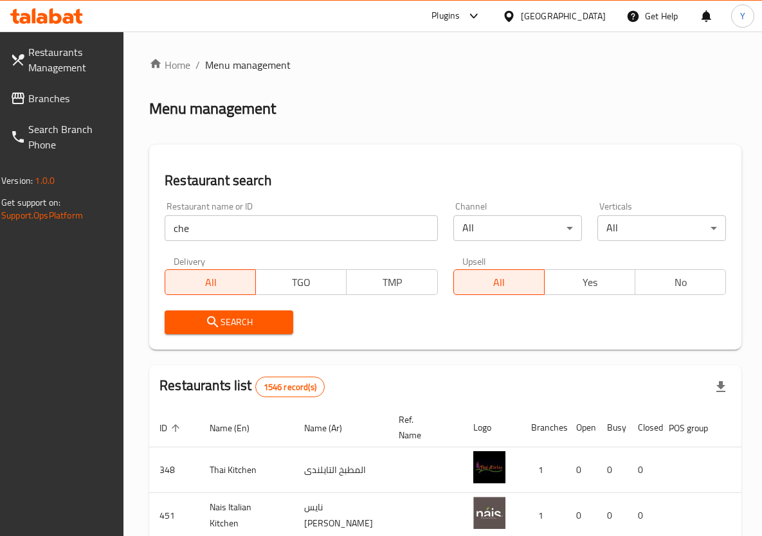 Image resolution: width=762 pixels, height=536 pixels. What do you see at coordinates (392, 282) in the screenshot?
I see `button: TMP` at bounding box center [392, 282].